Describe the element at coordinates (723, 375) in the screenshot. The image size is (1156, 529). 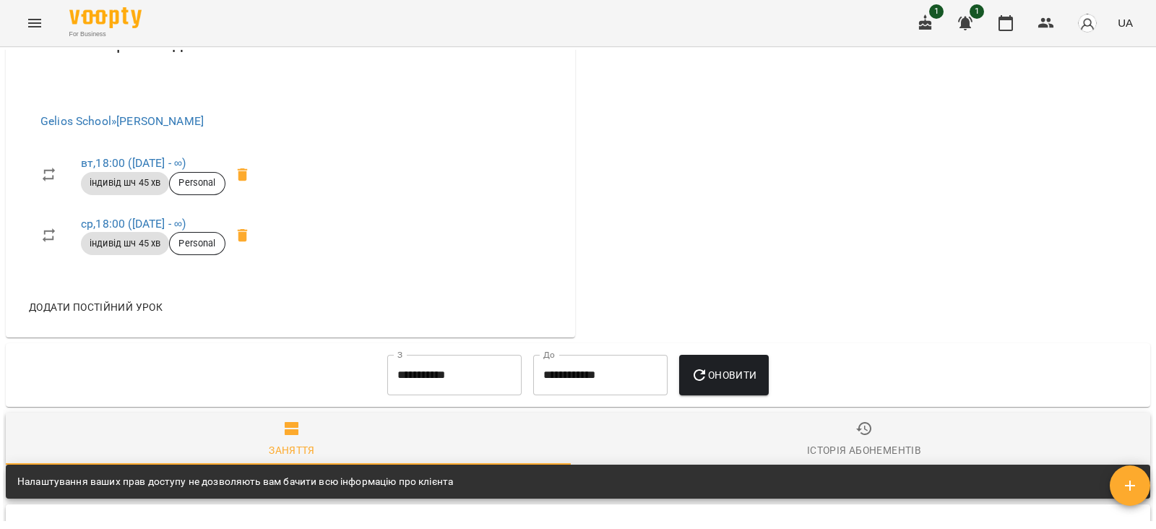
I see `span: Оновити` at that location.